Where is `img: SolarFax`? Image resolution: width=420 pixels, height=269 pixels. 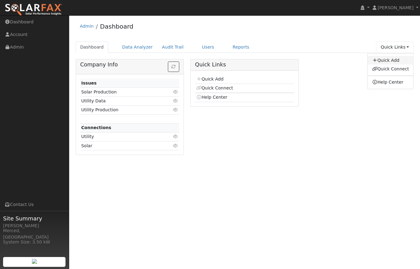 img: SolarFax is located at coordinates (34, 10).